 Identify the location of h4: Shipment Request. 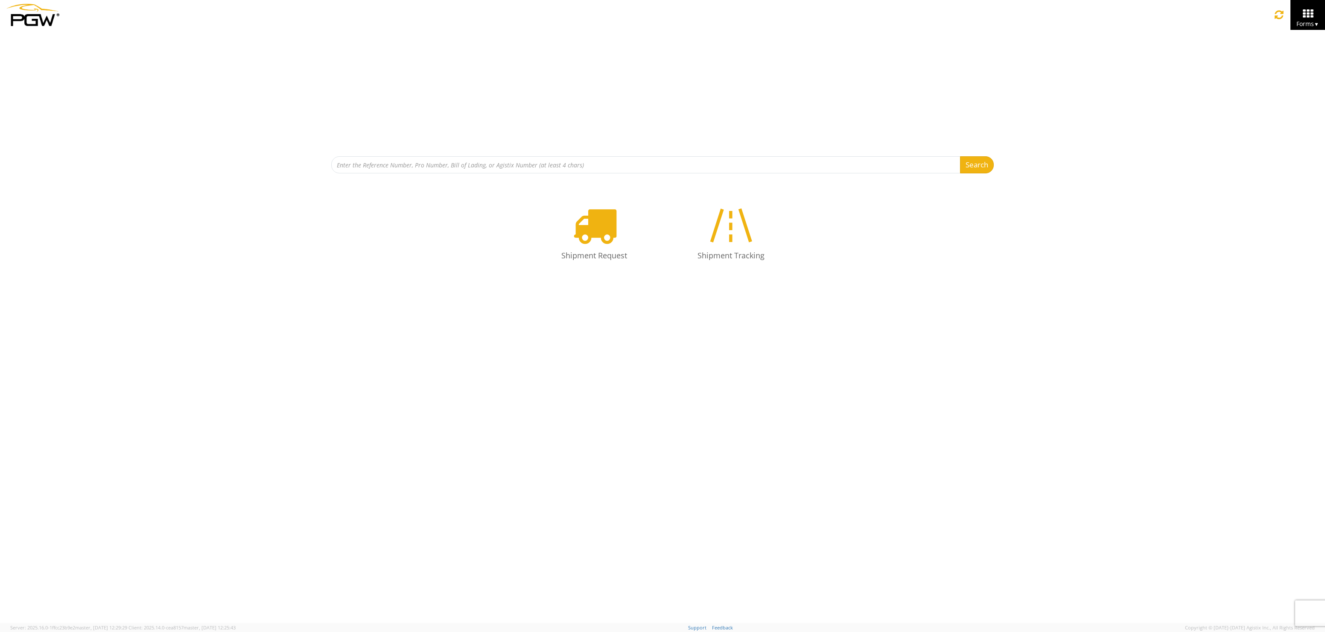
(594, 256).